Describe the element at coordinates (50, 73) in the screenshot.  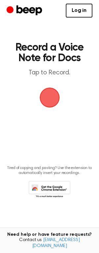
I see `p: Tap to Record.` at that location.